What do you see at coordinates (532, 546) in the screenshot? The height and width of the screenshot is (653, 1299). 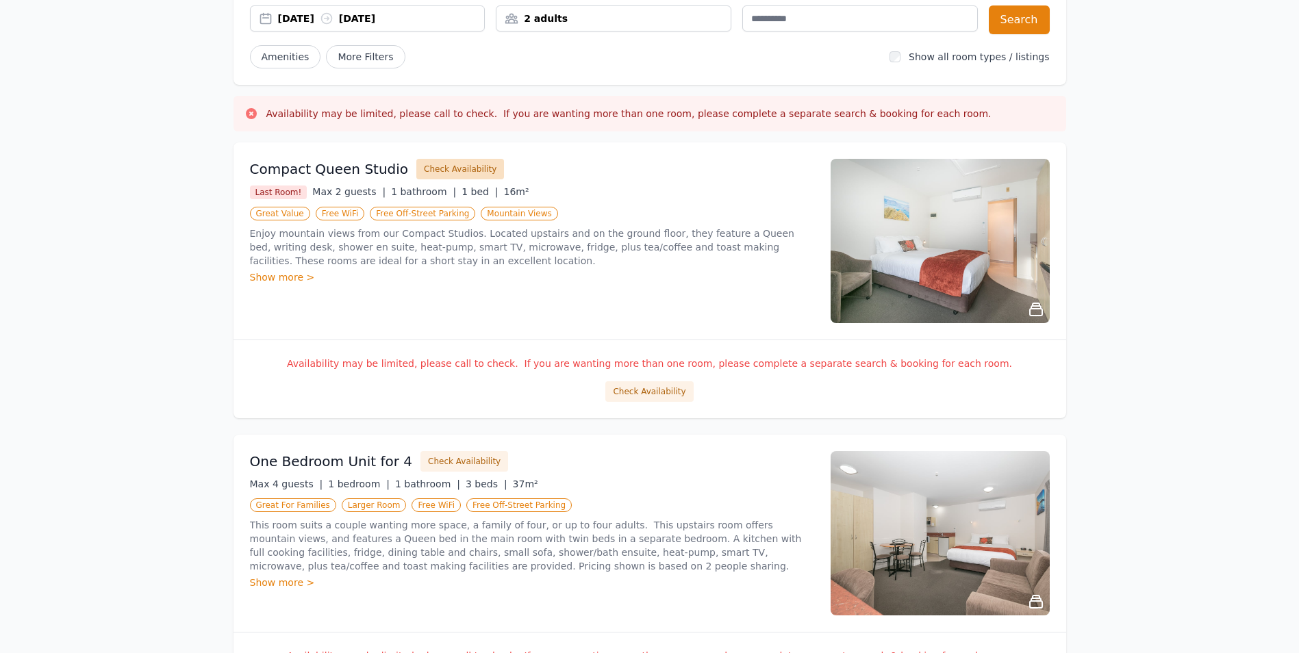 I see `p: This room suits a couple wanting more space, a family of four, or up to four adults. This upstair...` at bounding box center [532, 546].